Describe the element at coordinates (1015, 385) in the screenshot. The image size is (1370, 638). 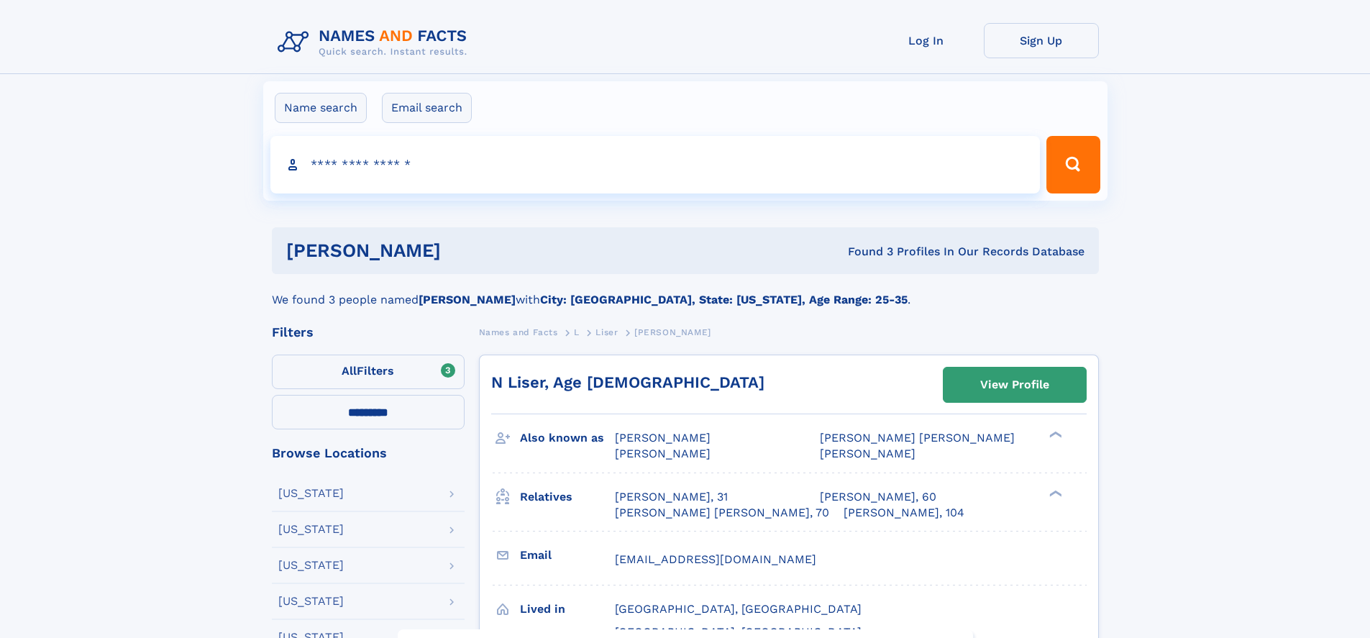
I see `div: View Profile` at that location.